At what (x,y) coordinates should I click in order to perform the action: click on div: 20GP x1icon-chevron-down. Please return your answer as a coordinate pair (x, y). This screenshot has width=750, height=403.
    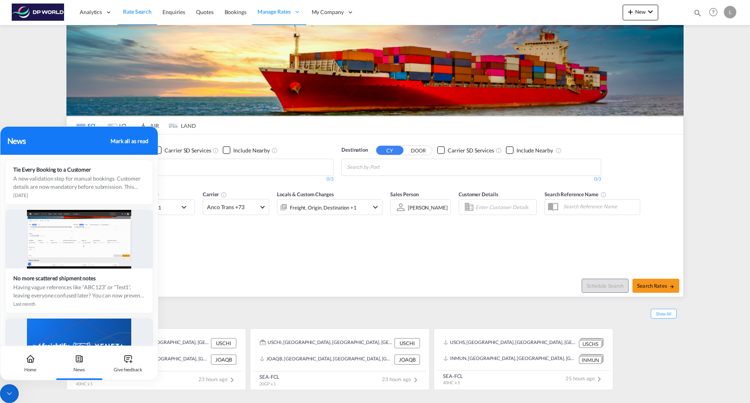
    Looking at the image, I should click on (162, 207).